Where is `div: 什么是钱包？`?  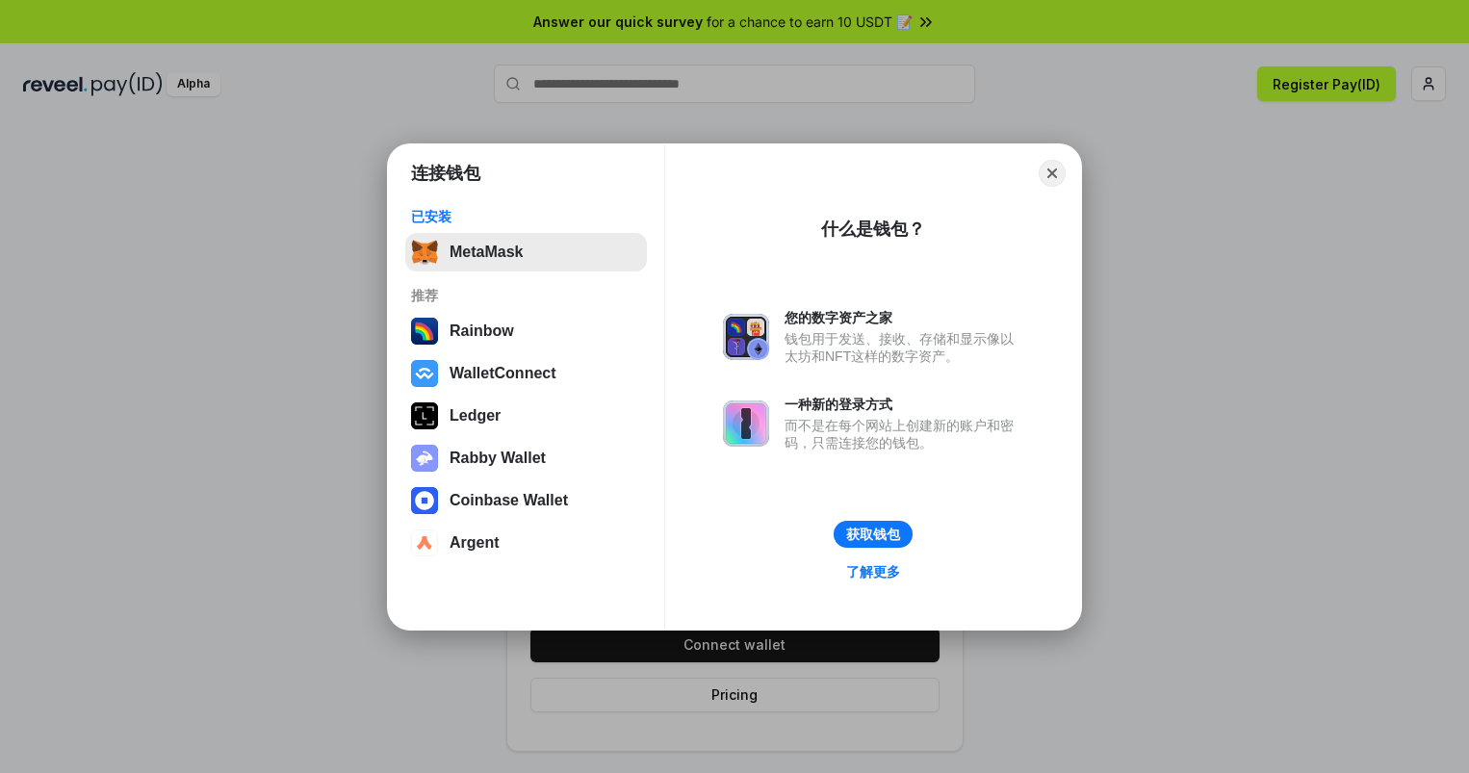
div: 什么是钱包？ is located at coordinates (873, 229).